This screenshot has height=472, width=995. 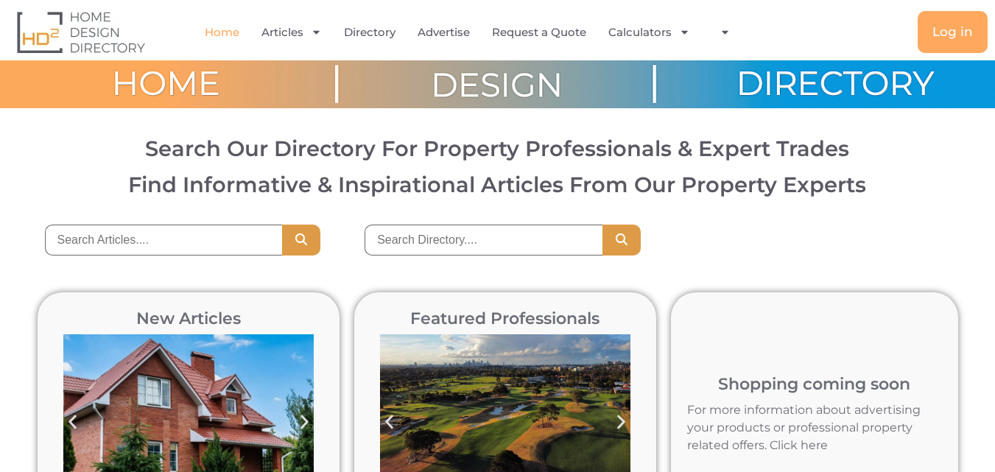 I want to click on h2: Featured Professionals, so click(x=505, y=319).